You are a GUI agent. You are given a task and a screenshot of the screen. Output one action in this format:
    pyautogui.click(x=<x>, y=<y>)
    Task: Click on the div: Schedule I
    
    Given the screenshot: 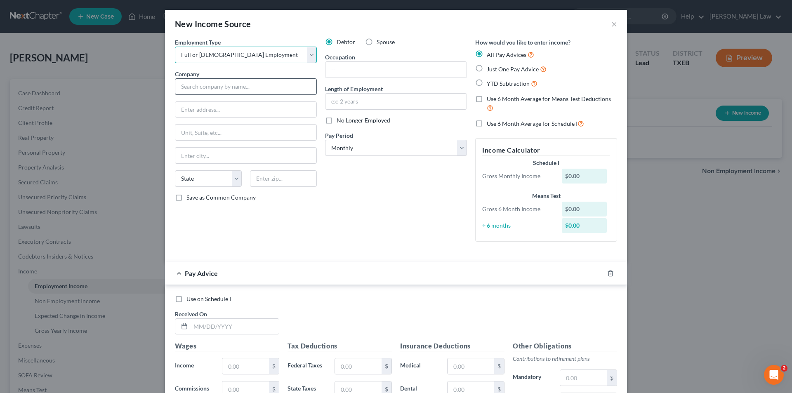 What is the action you would take?
    pyautogui.click(x=546, y=163)
    